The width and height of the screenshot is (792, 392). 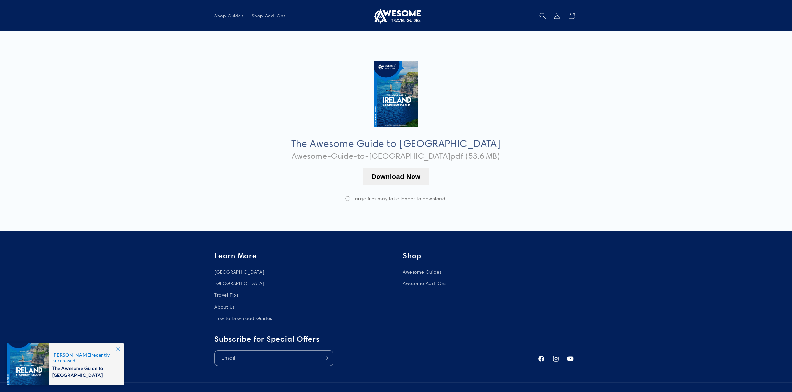 I want to click on a: Awesome Add-Ons, so click(x=424, y=284).